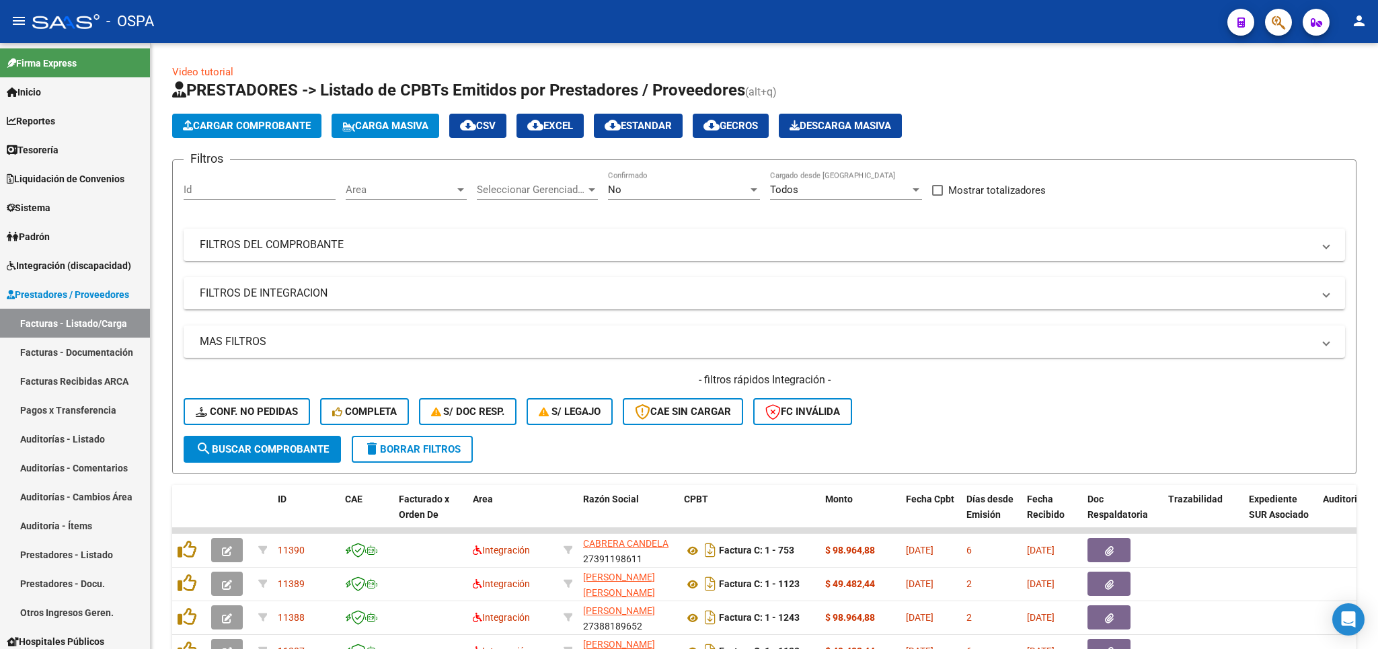  I want to click on mat-expansion-panel-header: FILTROS DEL COMPROBANTE, so click(764, 245).